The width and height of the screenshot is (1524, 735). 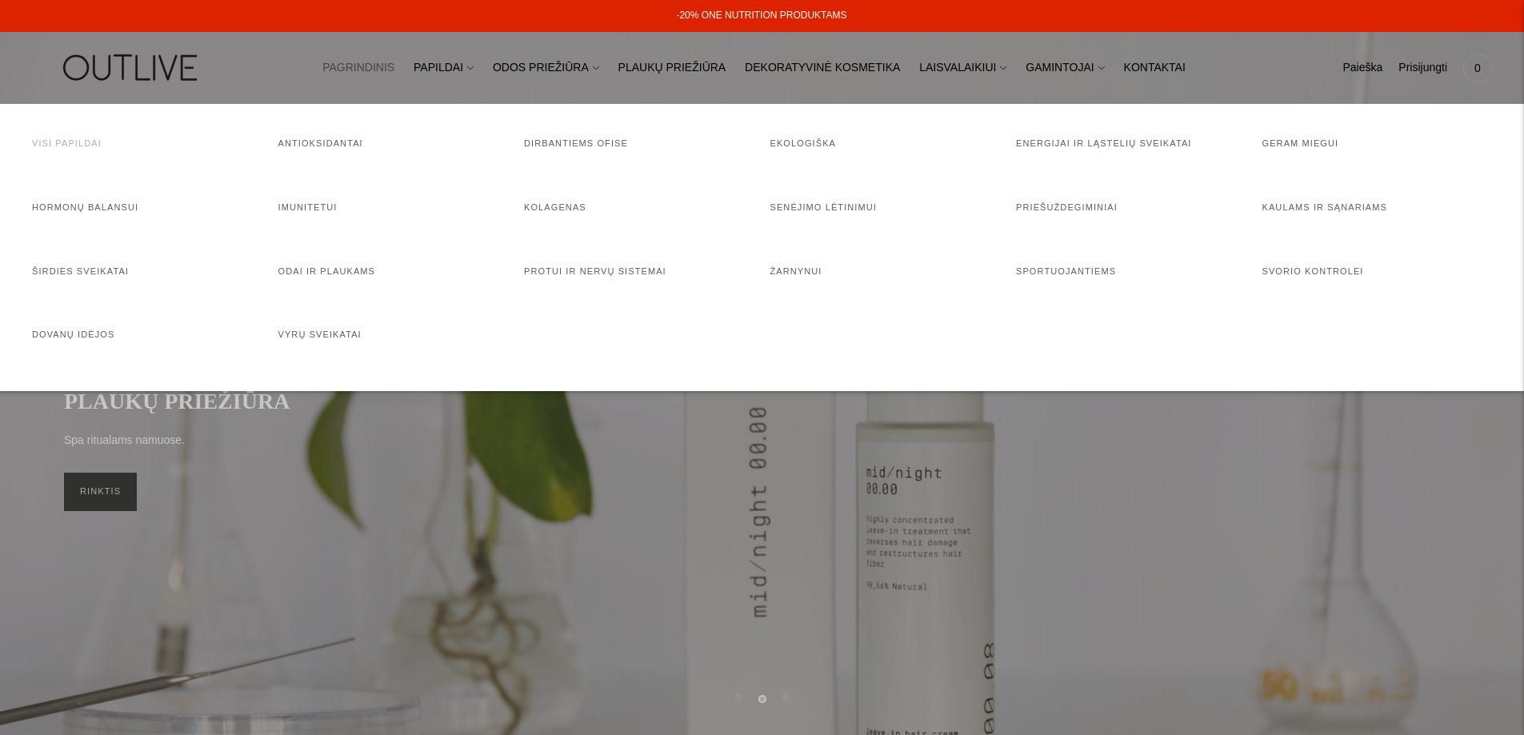 I want to click on a: DEKORATYVINĖ KOSMETIKA, so click(x=822, y=68).